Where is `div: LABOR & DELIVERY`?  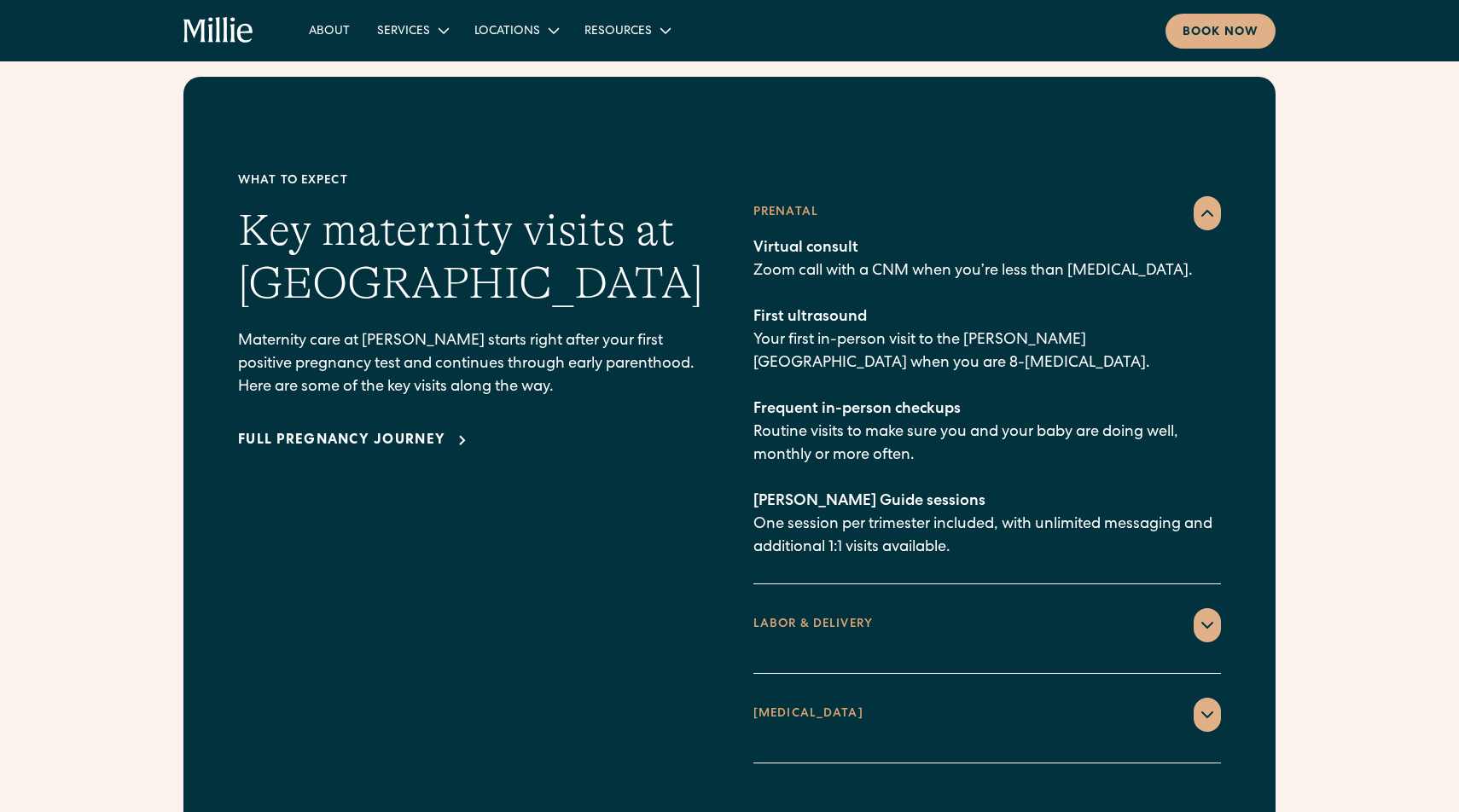 div: LABOR & DELIVERY is located at coordinates (813, 625).